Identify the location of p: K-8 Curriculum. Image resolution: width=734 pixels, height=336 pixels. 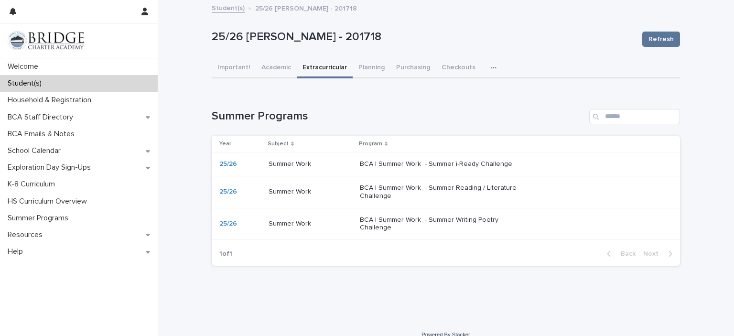
(33, 184).